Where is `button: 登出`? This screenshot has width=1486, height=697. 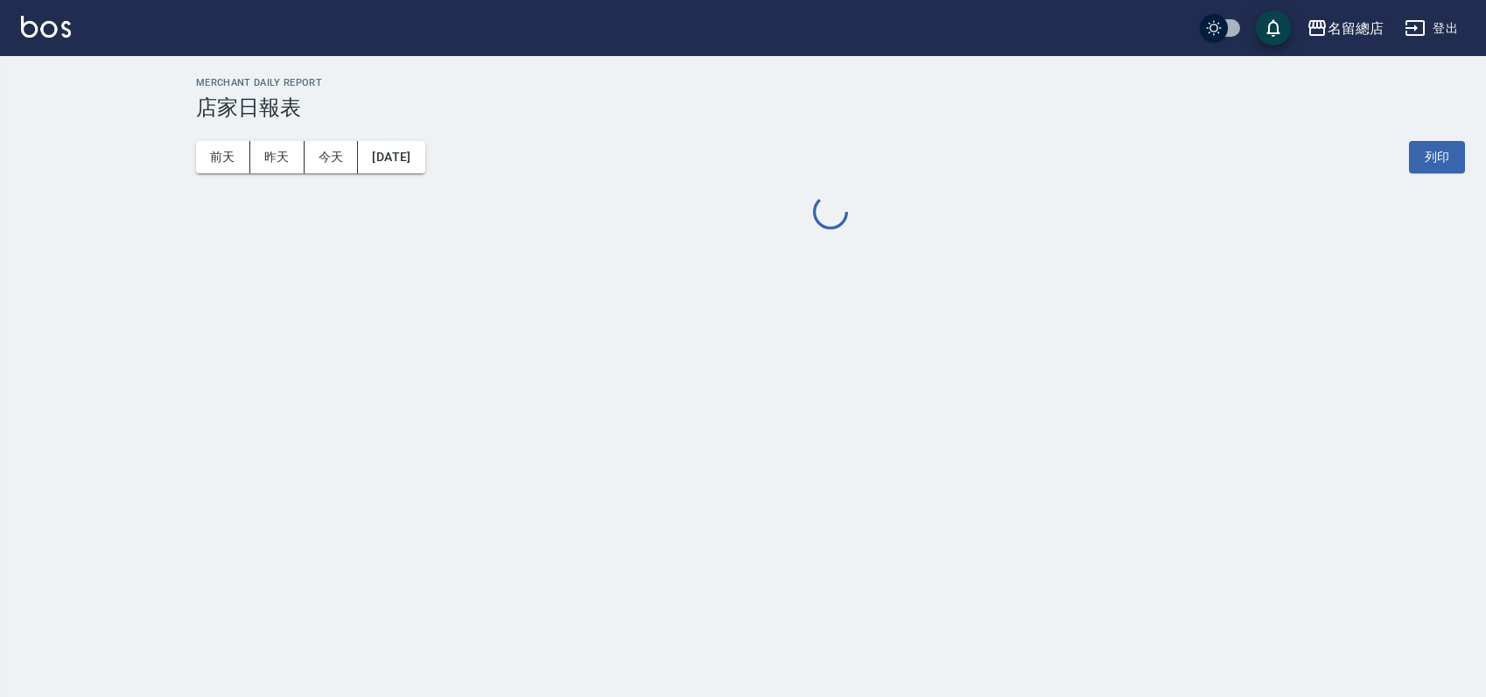 button: 登出 is located at coordinates (1431, 28).